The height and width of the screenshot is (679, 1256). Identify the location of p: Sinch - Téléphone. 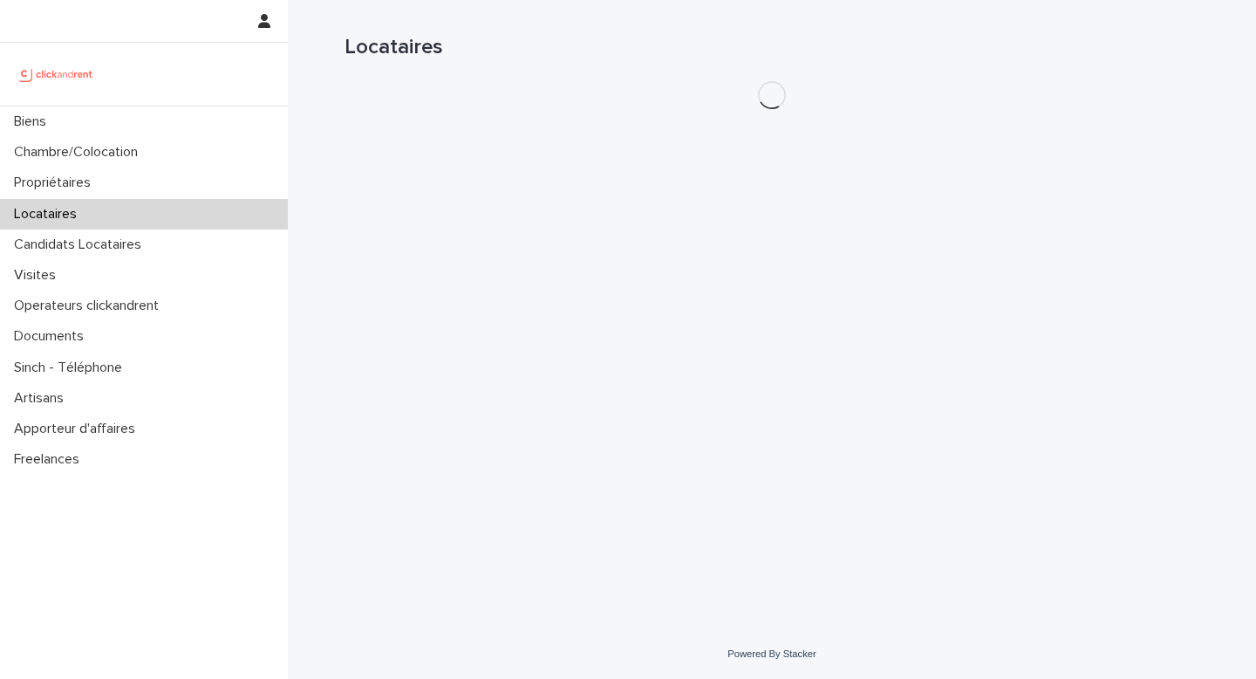
(72, 367).